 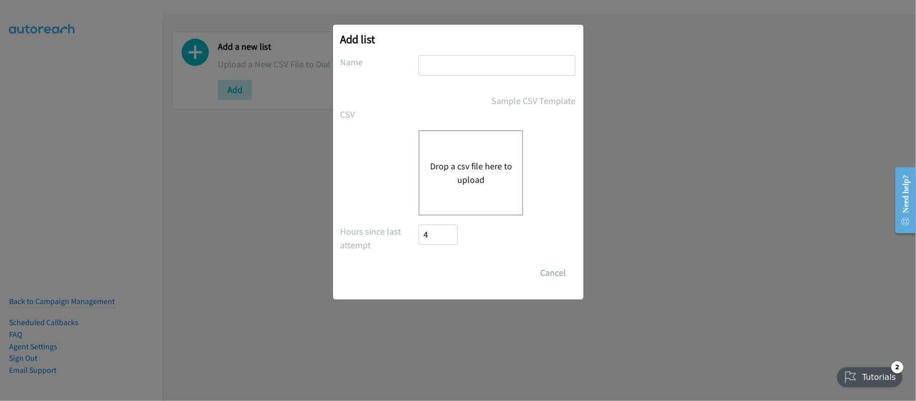 What do you see at coordinates (471, 173) in the screenshot?
I see `button: Drop a csv file here to upload` at bounding box center [471, 173].